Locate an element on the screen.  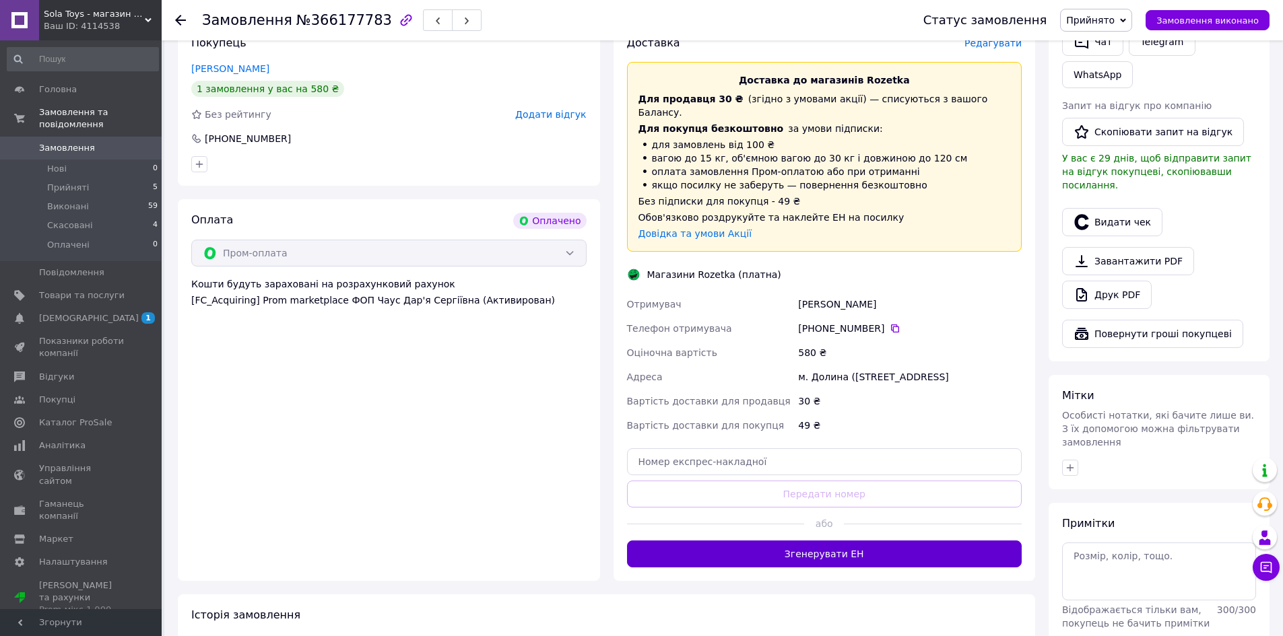
span: Замовлення та повідомлення is located at coordinates (100, 119).